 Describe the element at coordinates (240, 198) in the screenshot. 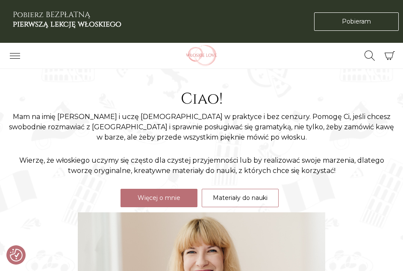

I see `a: Materiały do nauki` at that location.